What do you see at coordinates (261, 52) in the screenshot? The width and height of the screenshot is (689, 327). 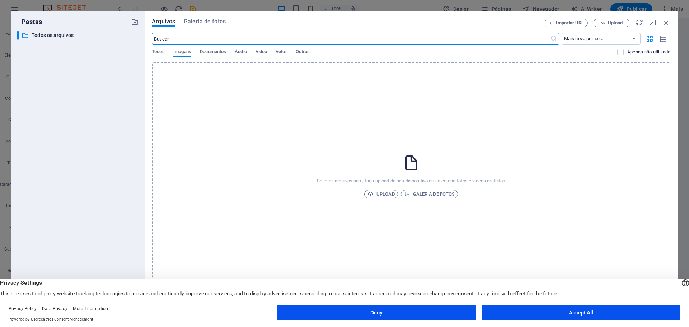 I see `span: Vídeo` at bounding box center [261, 52].